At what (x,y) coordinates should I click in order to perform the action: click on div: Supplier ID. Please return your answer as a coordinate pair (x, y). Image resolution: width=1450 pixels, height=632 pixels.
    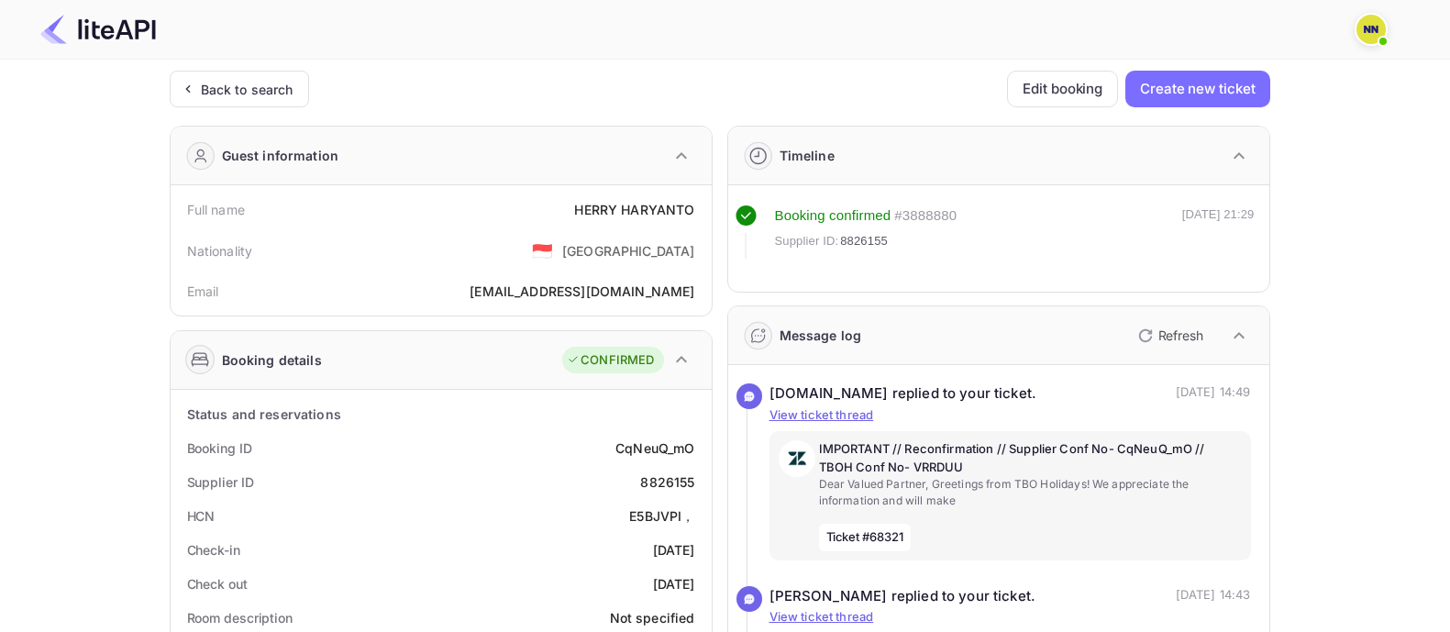
    Looking at the image, I should click on (220, 481).